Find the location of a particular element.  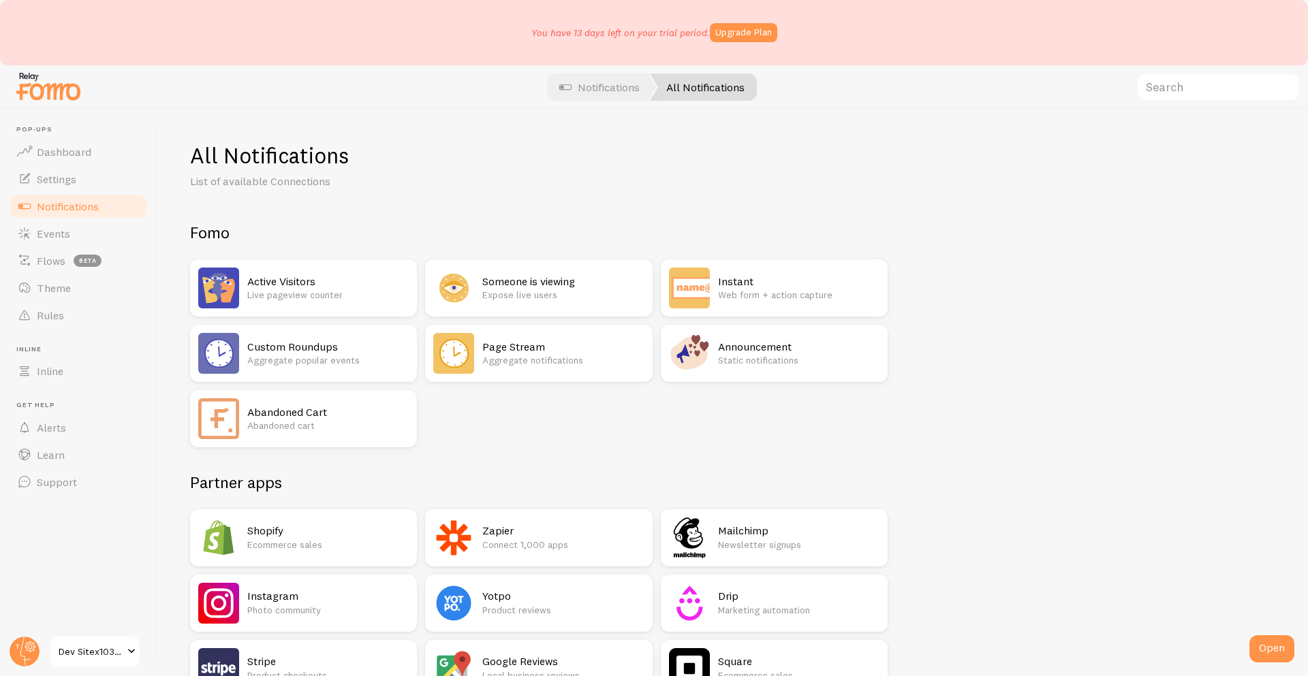

a: Theme is located at coordinates (78, 288).